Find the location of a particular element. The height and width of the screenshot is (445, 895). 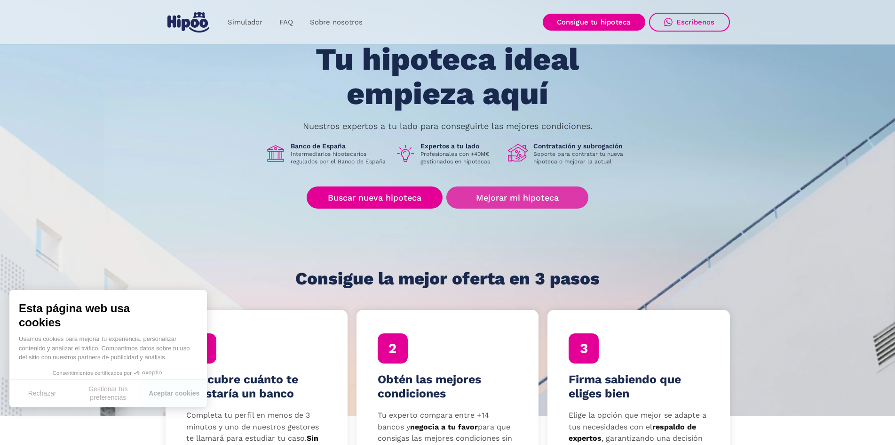

a: Consigue tu hipoteca is located at coordinates (594, 22).